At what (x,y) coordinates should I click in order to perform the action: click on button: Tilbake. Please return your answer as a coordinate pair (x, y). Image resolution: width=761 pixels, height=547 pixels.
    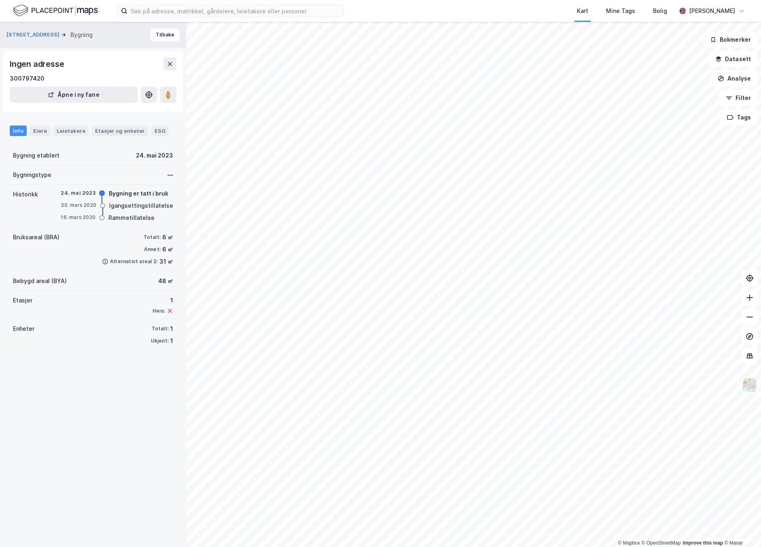
    Looking at the image, I should click on (165, 35).